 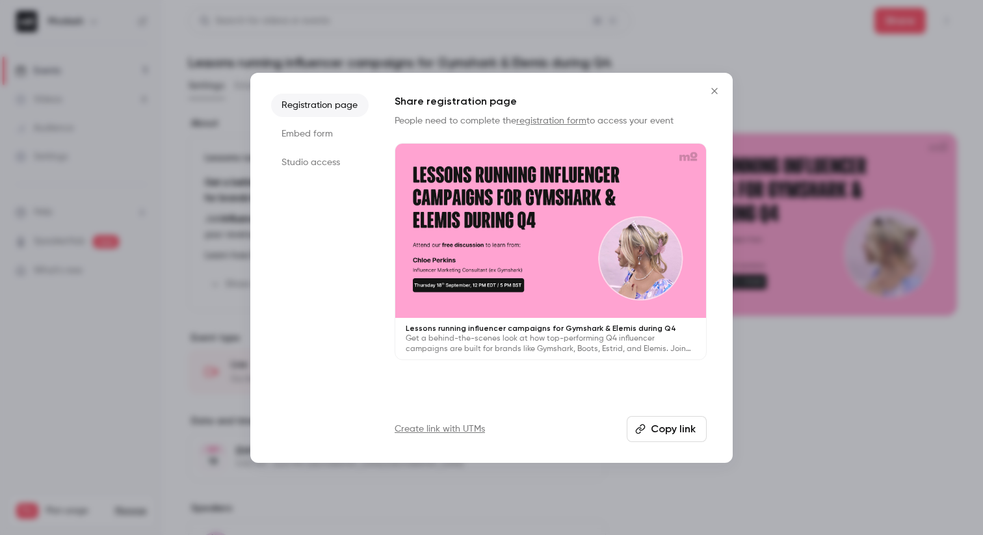 What do you see at coordinates (551, 344) in the screenshot?
I see `p: Get a behind-the-scenes look at how top-performing Q4 influencer campaigns are built for brands l...` at bounding box center [551, 344].